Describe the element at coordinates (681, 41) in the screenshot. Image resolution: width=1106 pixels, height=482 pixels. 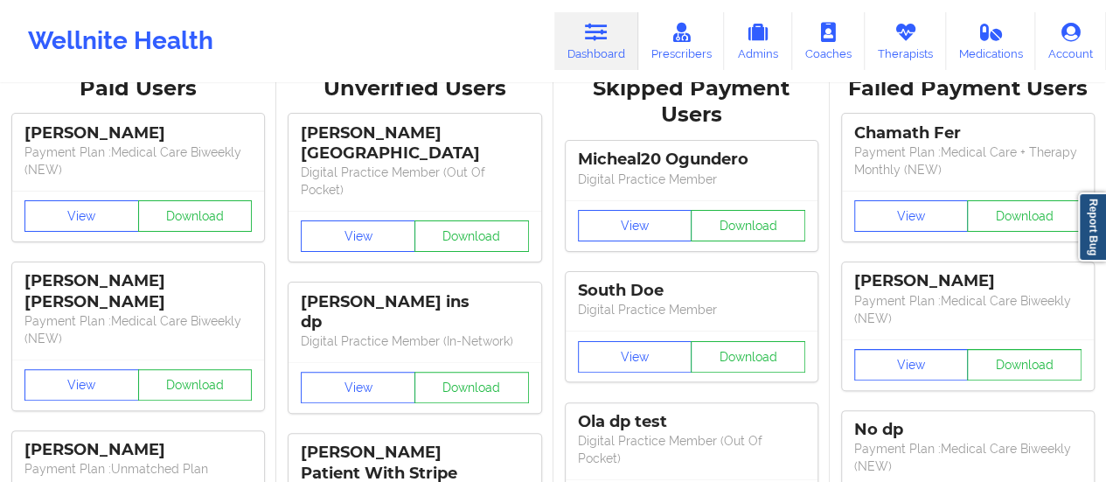
I see `a: Prescribers` at that location.